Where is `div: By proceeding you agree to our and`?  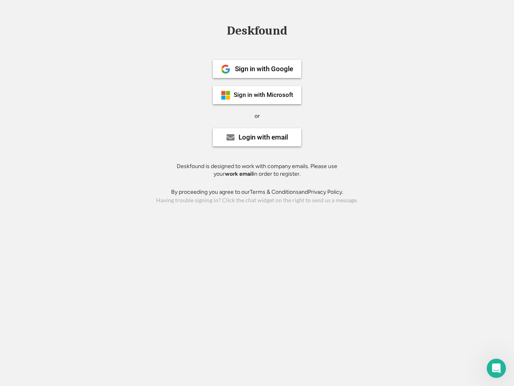
div: By proceeding you agree to our and is located at coordinates (257, 192).